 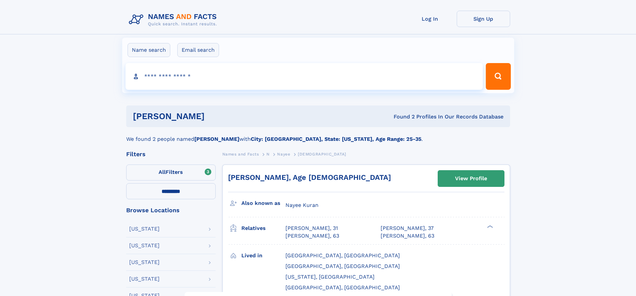 I want to click on span: Nayee, so click(x=283, y=154).